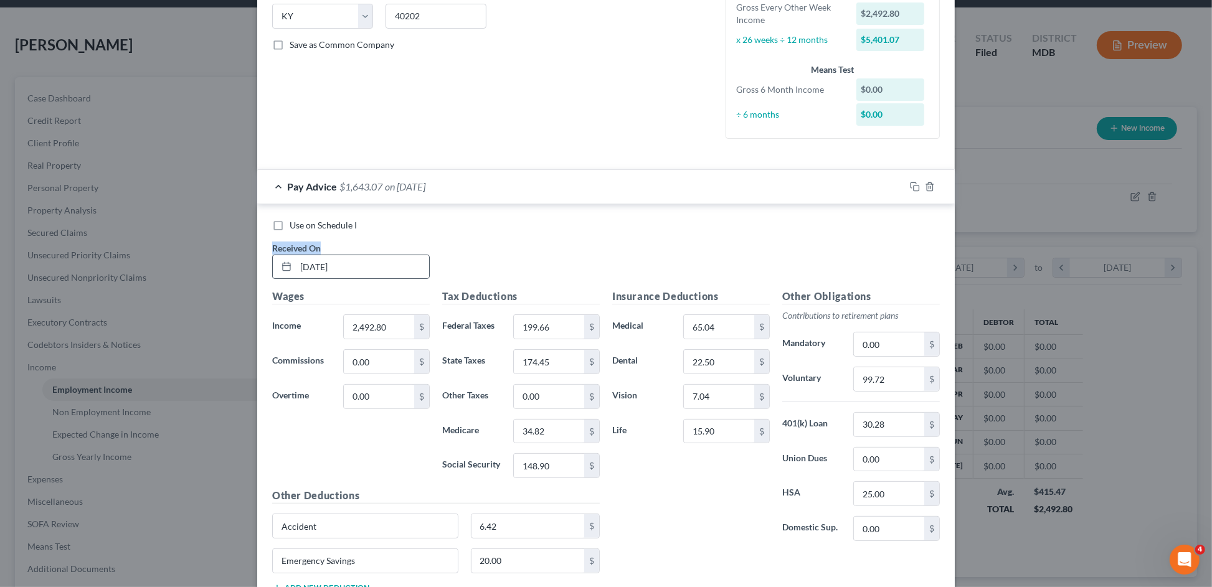 The height and width of the screenshot is (587, 1212). I want to click on div: Gross 6 Month Income, so click(789, 90).